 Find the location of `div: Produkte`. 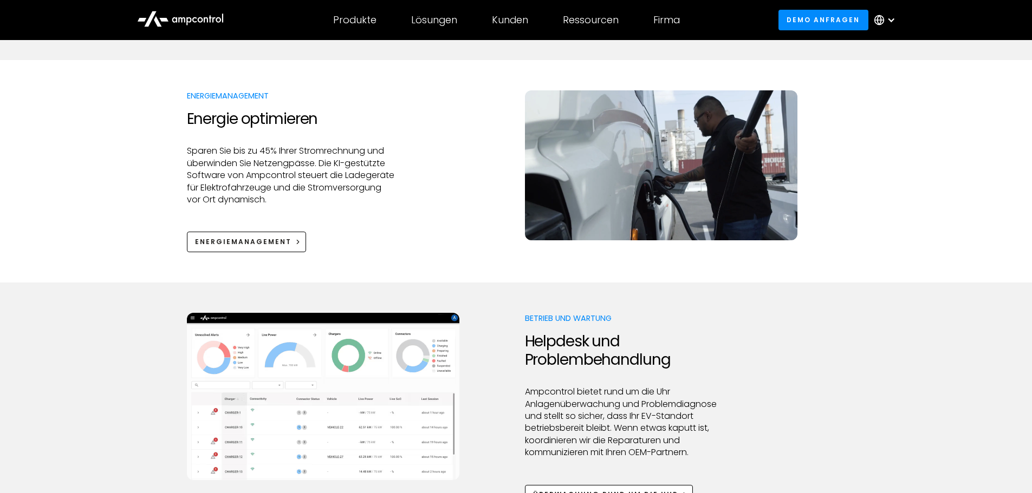

div: Produkte is located at coordinates (355, 20).